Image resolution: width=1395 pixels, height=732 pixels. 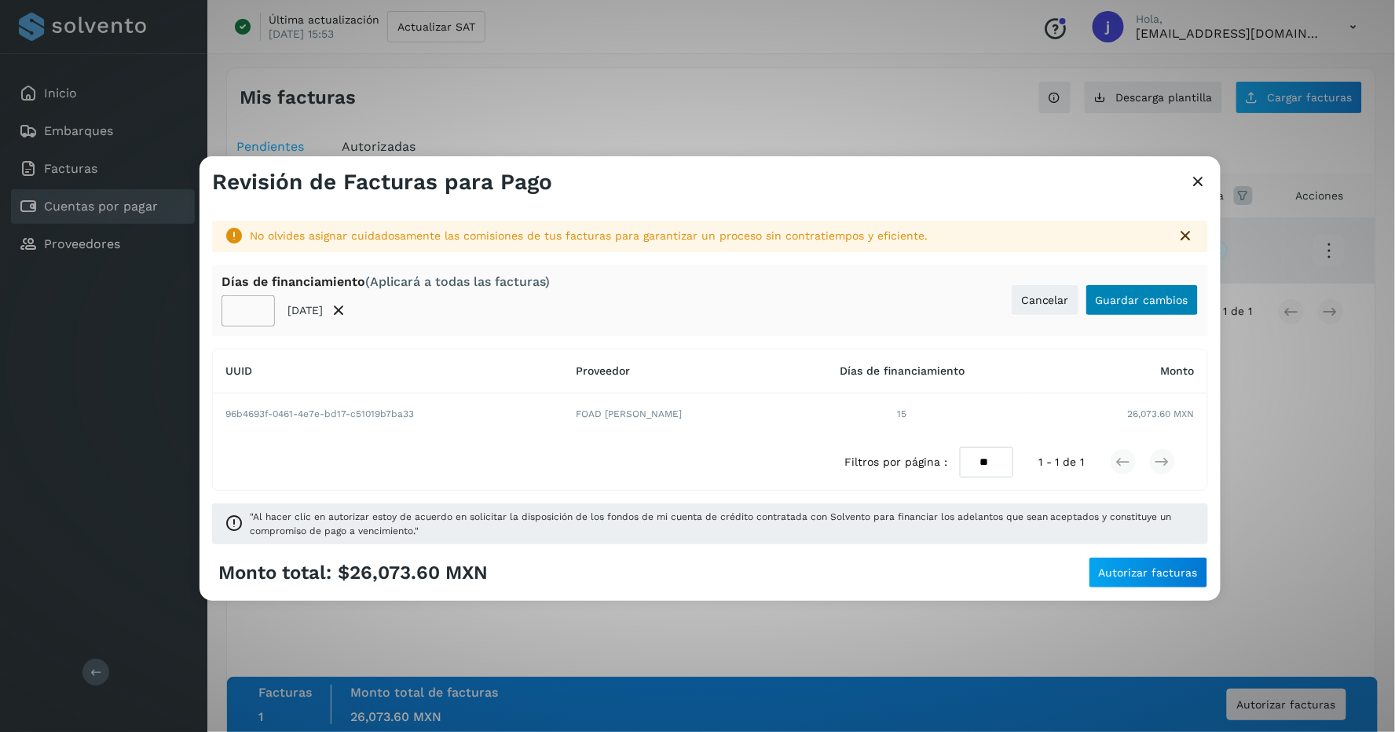 What do you see at coordinates (603, 371) in the screenshot?
I see `span: Proveedor` at bounding box center [603, 371].